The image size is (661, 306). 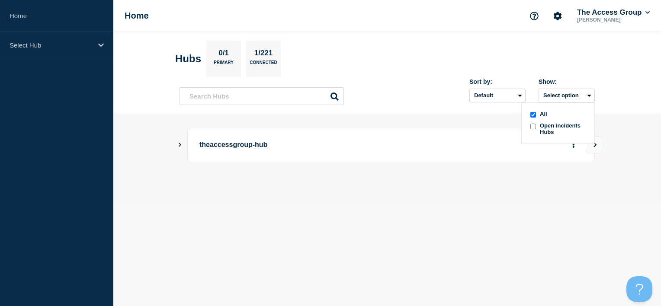 I want to click on p: Connected, so click(x=263, y=64).